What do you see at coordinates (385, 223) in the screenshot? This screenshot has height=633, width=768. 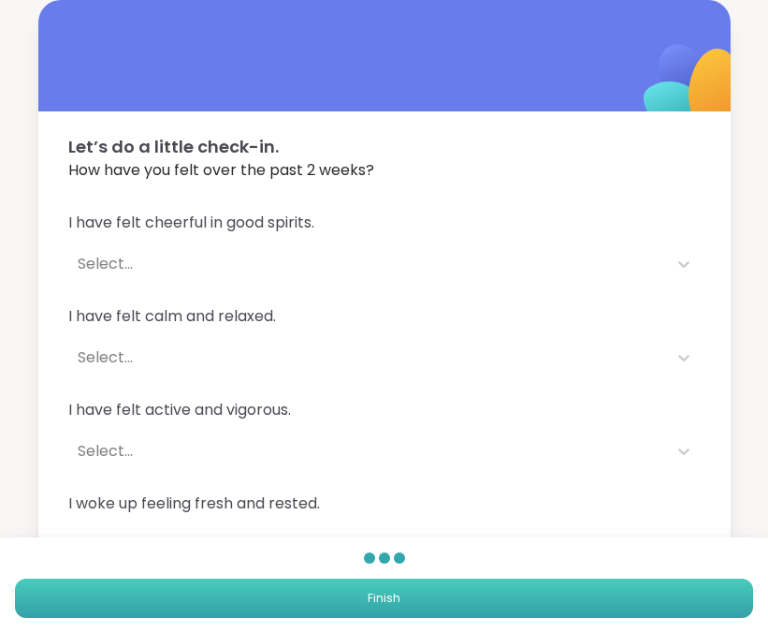 I see `span: I have felt cheerful in good spirits.` at bounding box center [385, 223].